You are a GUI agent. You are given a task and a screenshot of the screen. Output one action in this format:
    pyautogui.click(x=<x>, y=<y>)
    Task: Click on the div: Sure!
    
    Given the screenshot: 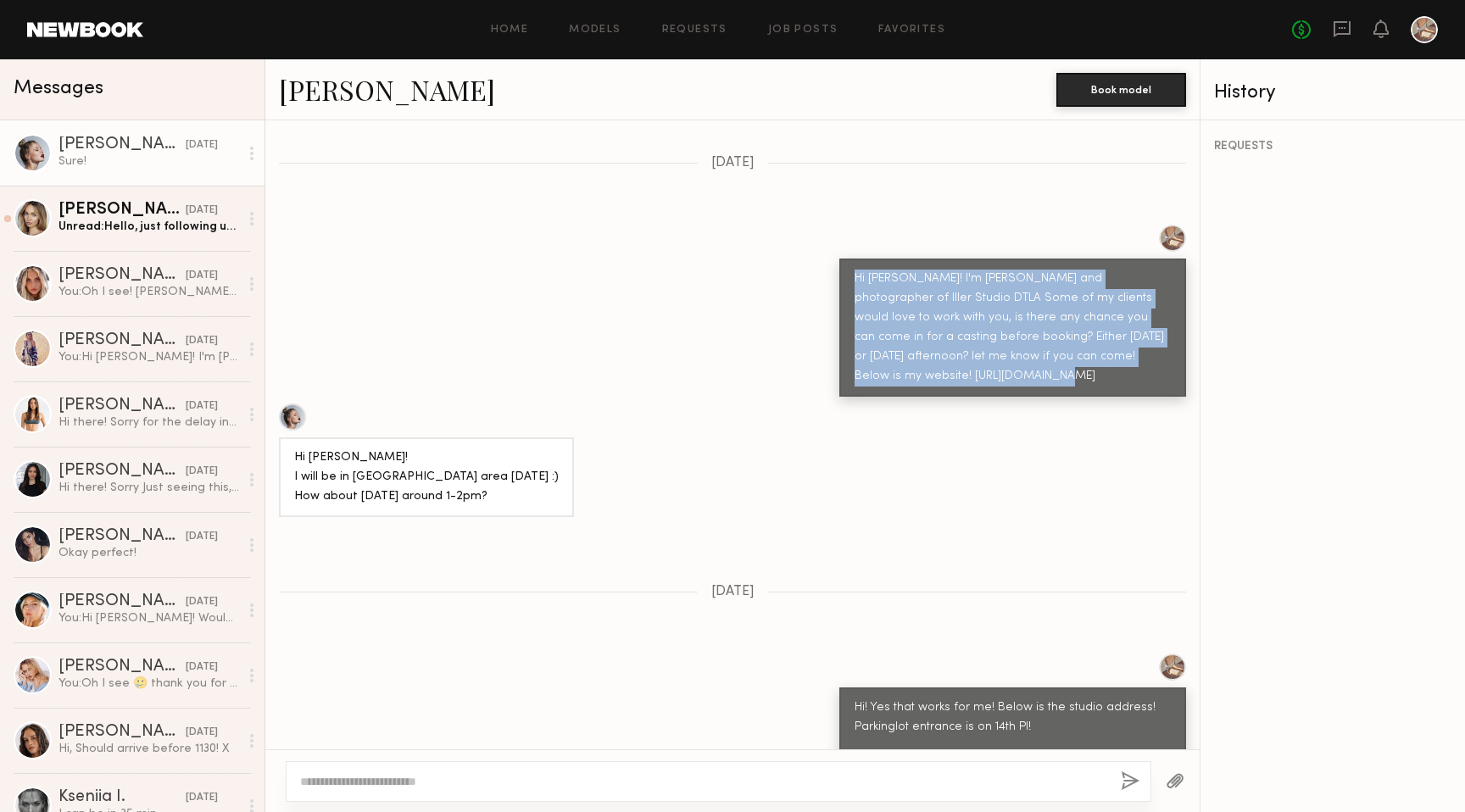 What is the action you would take?
    pyautogui.click(x=148, y=161)
    